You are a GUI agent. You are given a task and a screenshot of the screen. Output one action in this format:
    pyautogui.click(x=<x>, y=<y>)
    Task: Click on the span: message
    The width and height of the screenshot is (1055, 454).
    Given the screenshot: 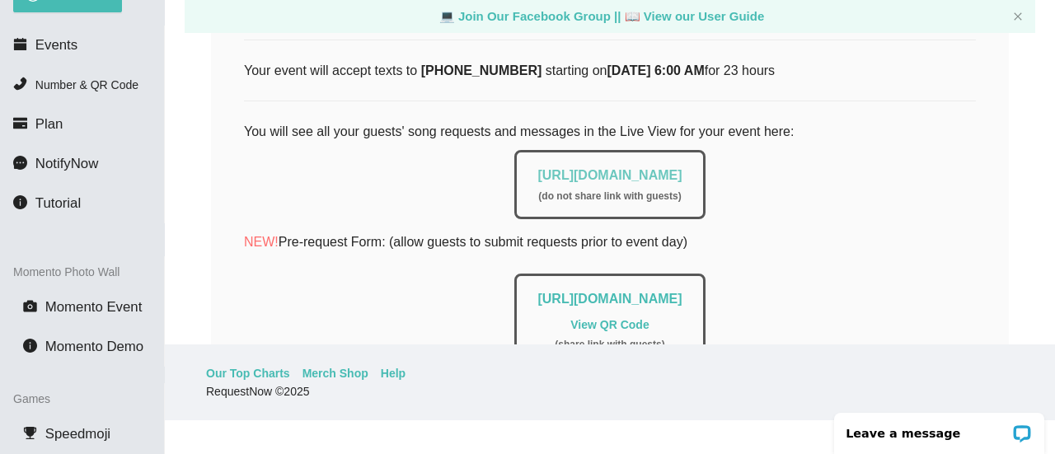 What is the action you would take?
    pyautogui.click(x=20, y=162)
    